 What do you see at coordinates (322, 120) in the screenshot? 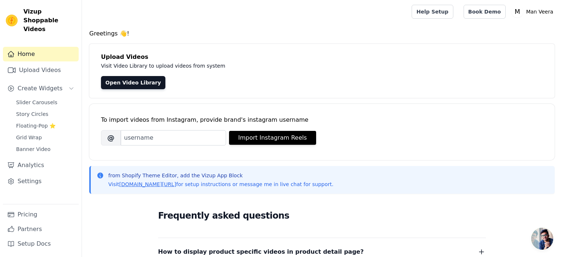
I see `div: To import videos from Instagram, provide brand's instagram username` at bounding box center [322, 120].